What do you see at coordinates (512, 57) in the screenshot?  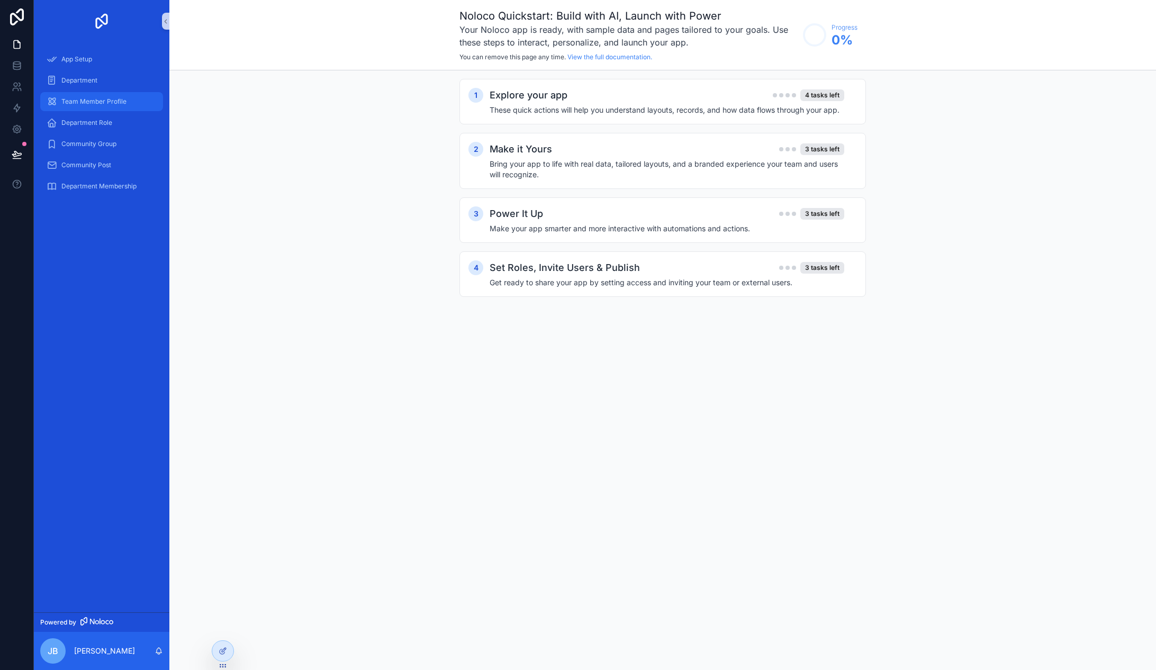 I see `span: You can remove this page any time.` at bounding box center [512, 57].